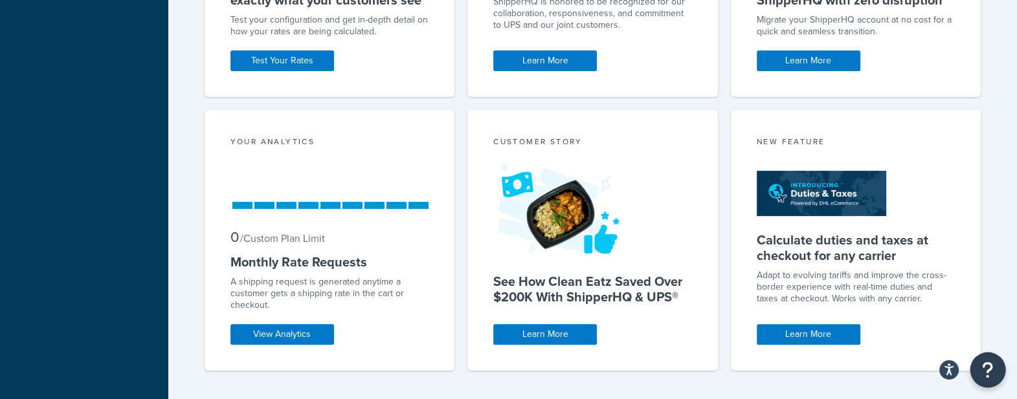 This screenshot has width=1017, height=399. Describe the element at coordinates (856, 287) in the screenshot. I see `p: Adapt to evolving tariffs and improve the cross-border experience with real-time duties and taxes...` at that location.